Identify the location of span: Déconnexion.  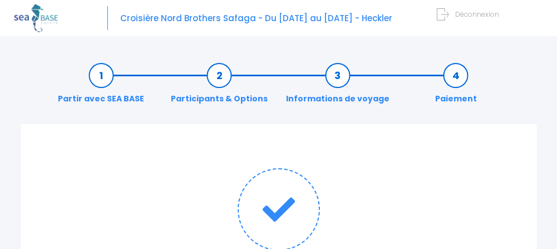
(477, 14).